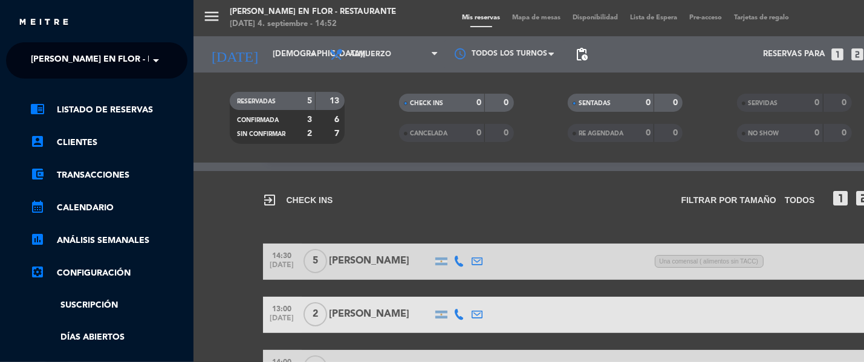  What do you see at coordinates (109, 241) in the screenshot?
I see `a: assessmentANÁLISIS SEMANALES` at bounding box center [109, 241].